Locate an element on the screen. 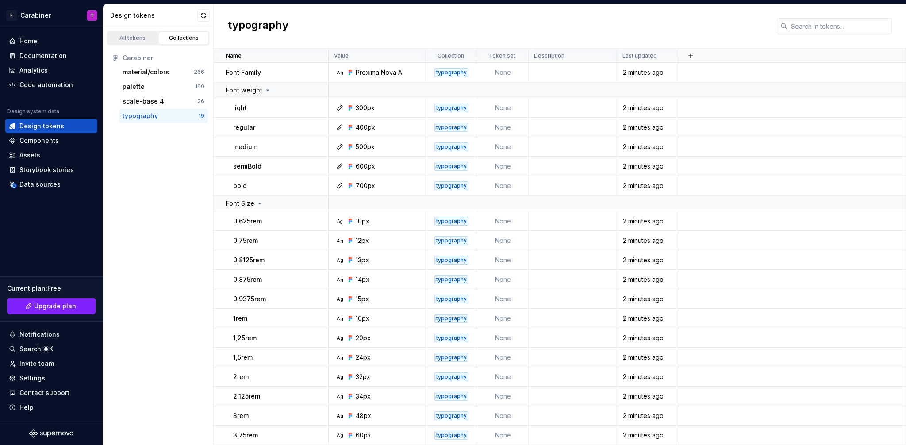  a: palette199 is located at coordinates (163, 87).